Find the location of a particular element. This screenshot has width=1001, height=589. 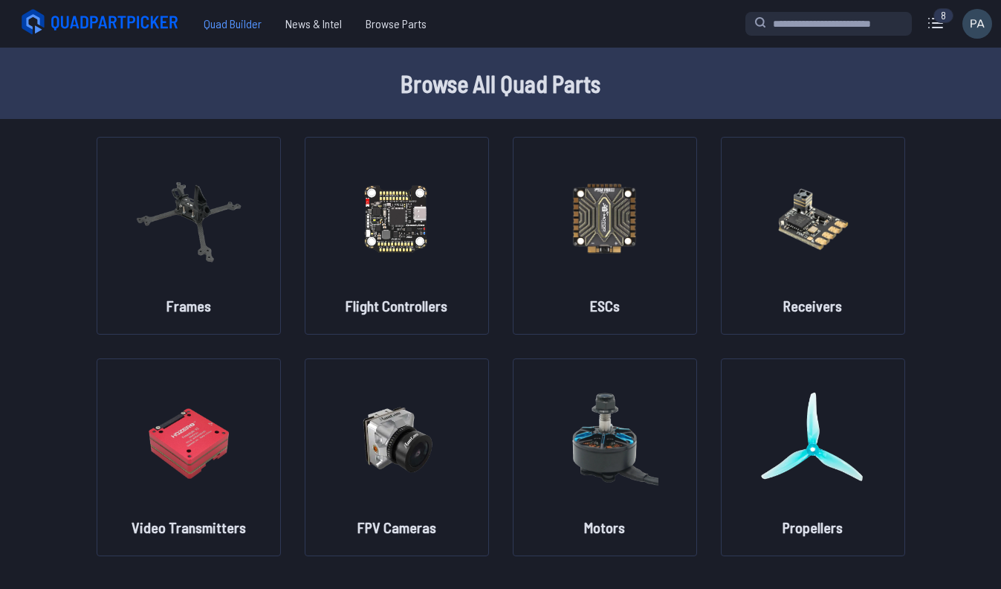

h2: Receivers is located at coordinates (812, 305).